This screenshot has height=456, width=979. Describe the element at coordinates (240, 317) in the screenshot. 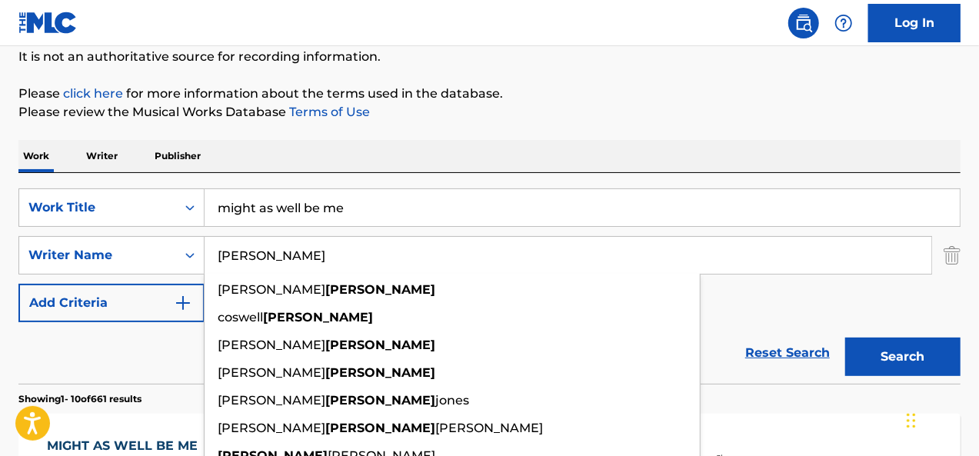

I see `span: coswell` at that location.